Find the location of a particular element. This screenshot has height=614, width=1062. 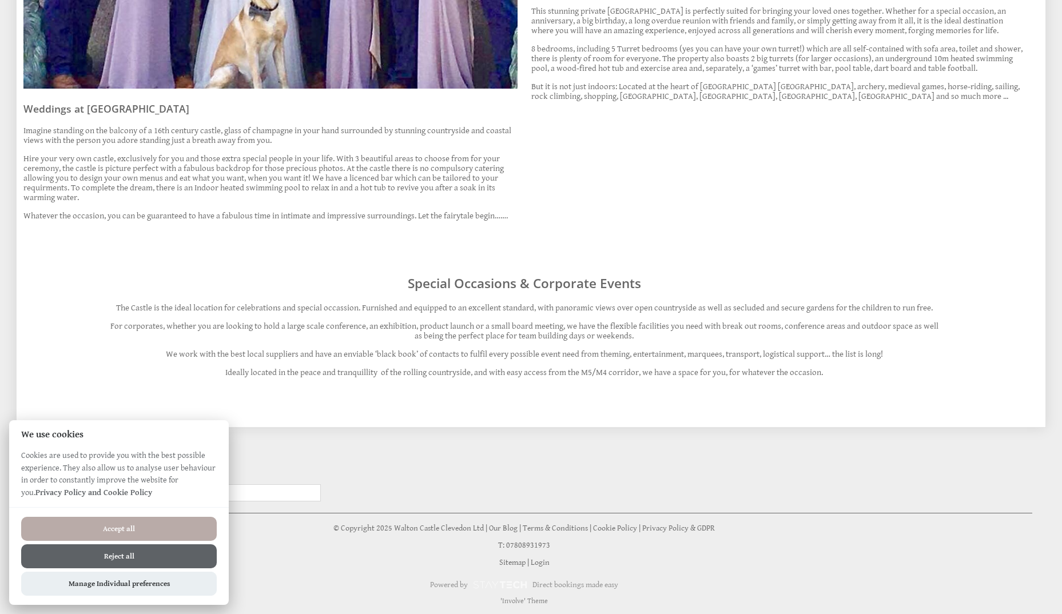

p: The Castle is the ideal location for celebrations and special occassion. Furnished and equipped t... is located at coordinates (524, 308).